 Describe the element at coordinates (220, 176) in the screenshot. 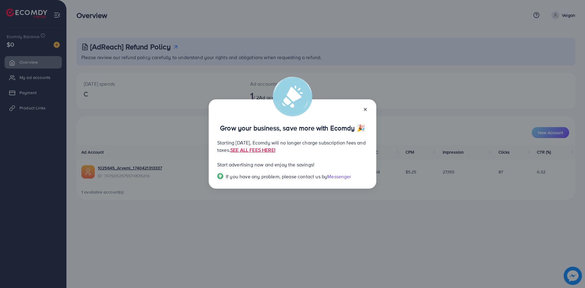

I see `img: Popup guide` at that location.